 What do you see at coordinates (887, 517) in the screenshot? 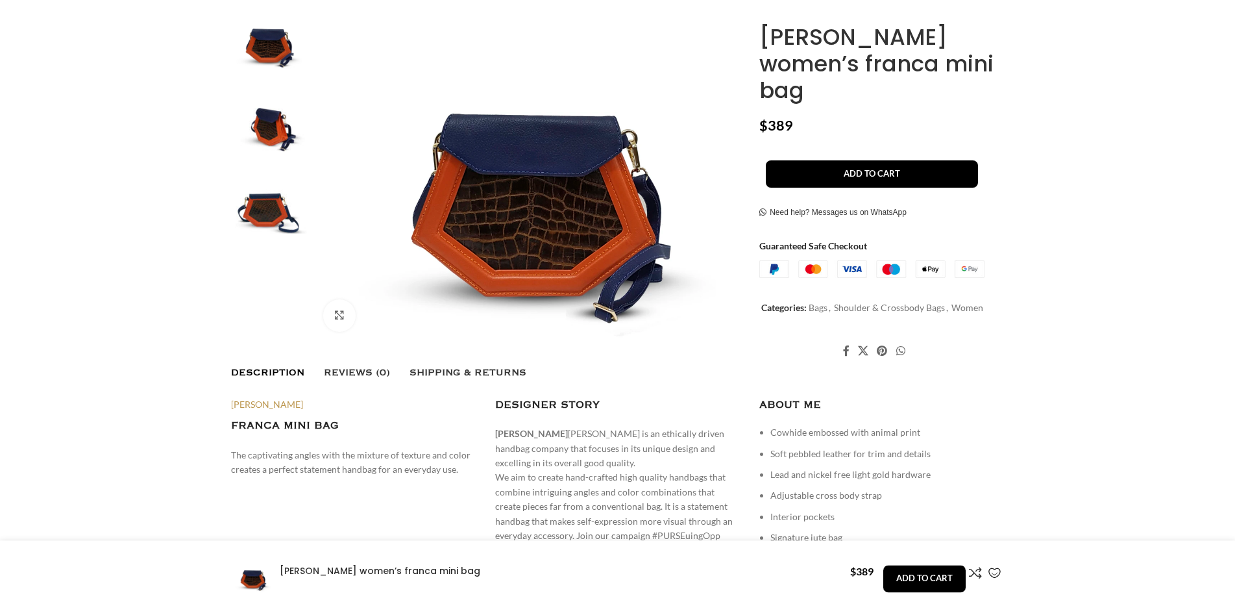
I see `li: Interior pockets` at bounding box center [887, 517].